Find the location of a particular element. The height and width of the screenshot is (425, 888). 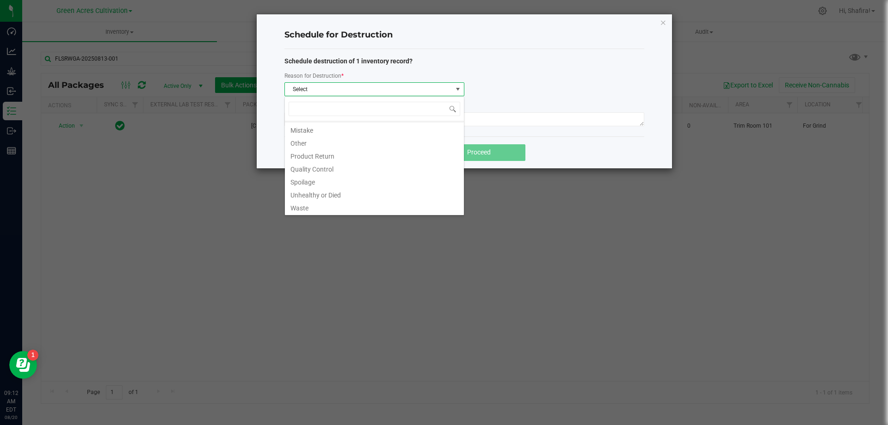

span: 1 is located at coordinates (6, 5).